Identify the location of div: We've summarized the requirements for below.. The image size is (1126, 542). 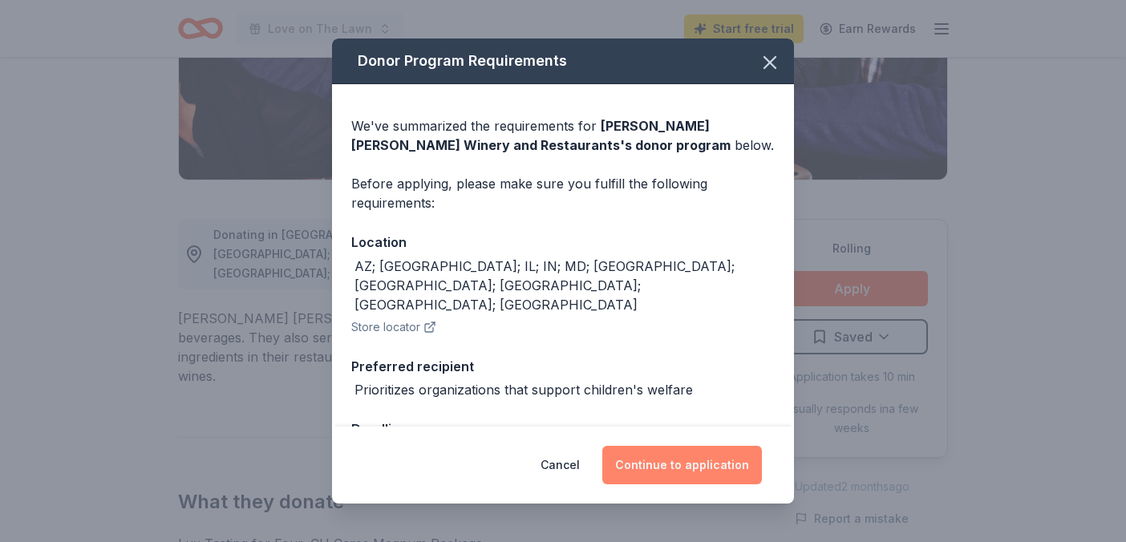
(563, 136).